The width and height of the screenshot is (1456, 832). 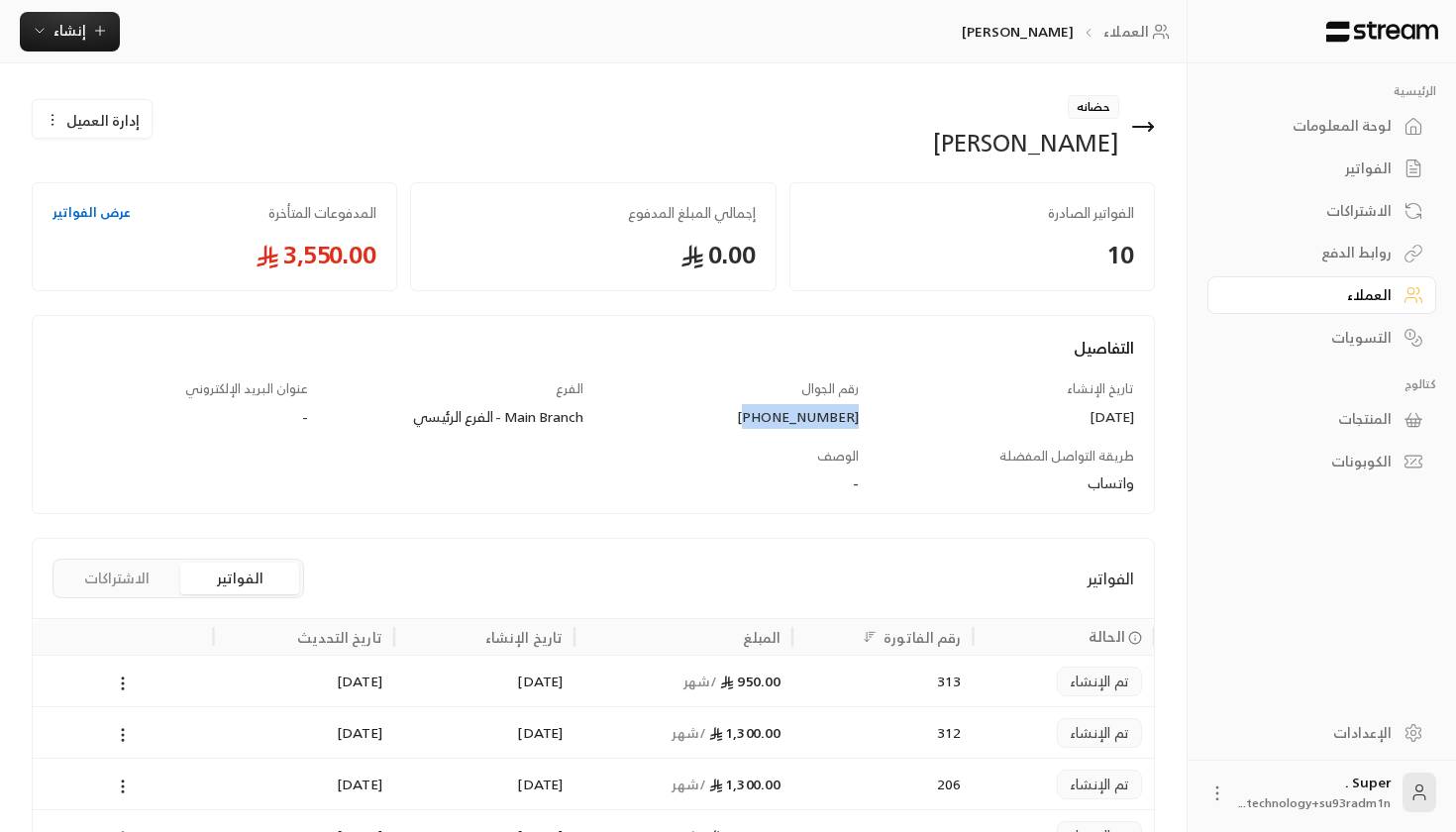 I want to click on nav: breadcrumb, so click(x=1069, y=32).